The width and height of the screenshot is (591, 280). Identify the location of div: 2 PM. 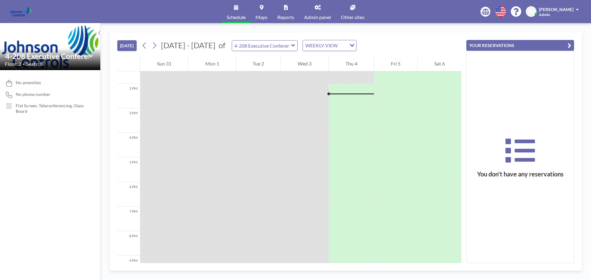
(129, 96).